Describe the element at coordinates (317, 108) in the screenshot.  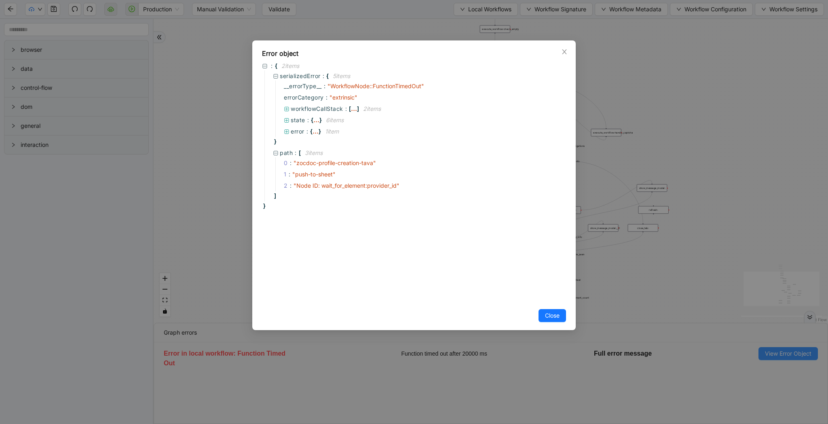
I see `span: workflowCallStack` at that location.